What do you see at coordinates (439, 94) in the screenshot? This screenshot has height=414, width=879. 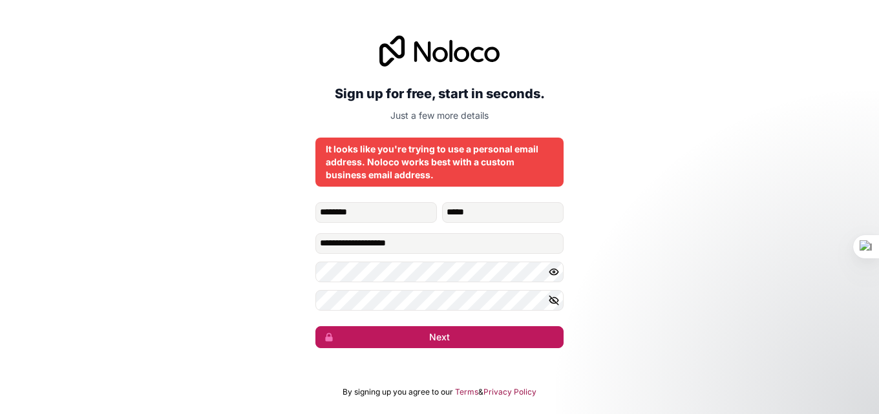 I see `h2: Sign up for free, start in seconds.` at bounding box center [439, 94].